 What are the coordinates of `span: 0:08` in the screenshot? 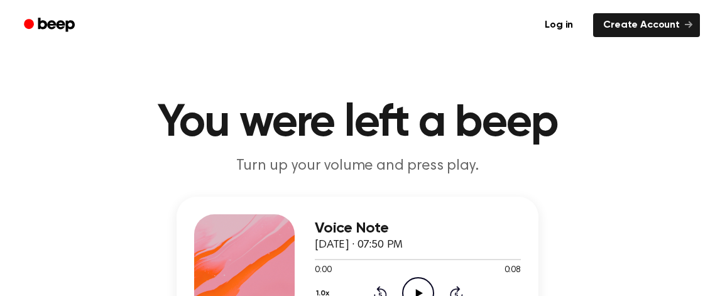 It's located at (513, 270).